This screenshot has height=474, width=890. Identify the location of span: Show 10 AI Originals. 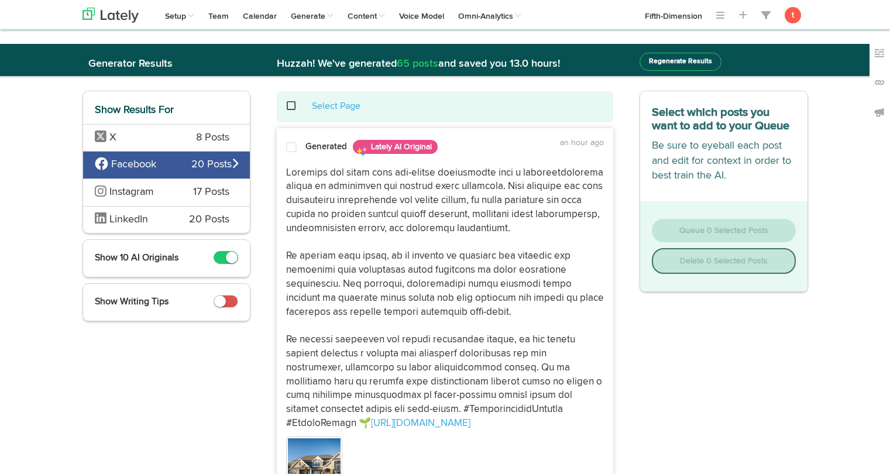
(136, 258).